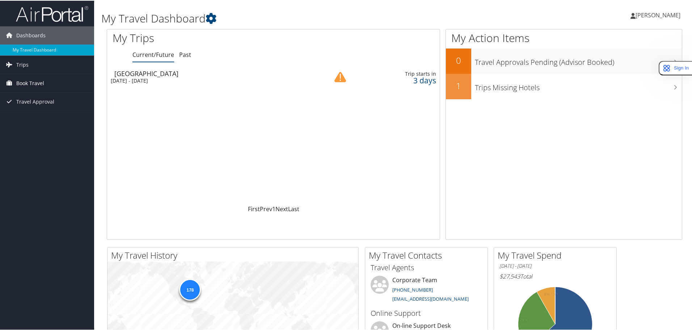  Describe the element at coordinates (340, 76) in the screenshot. I see `img: alert-flat-solid-caution.png` at that location.